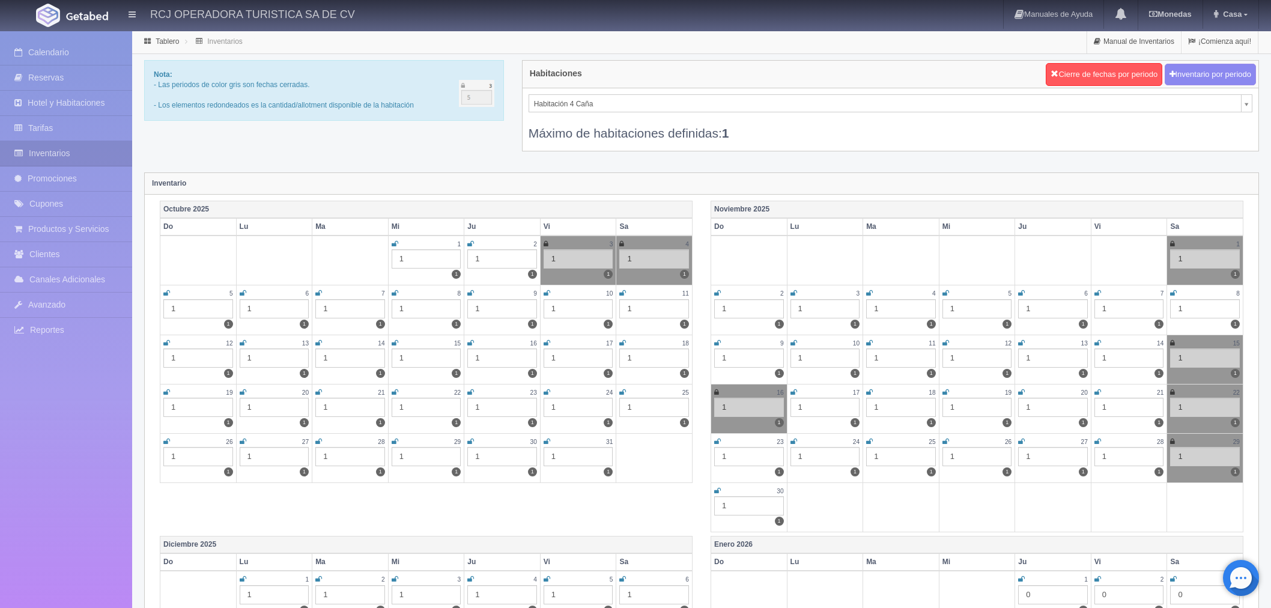  What do you see at coordinates (1219, 41) in the screenshot?
I see `a: ¡Comienza aquí!` at bounding box center [1219, 41].